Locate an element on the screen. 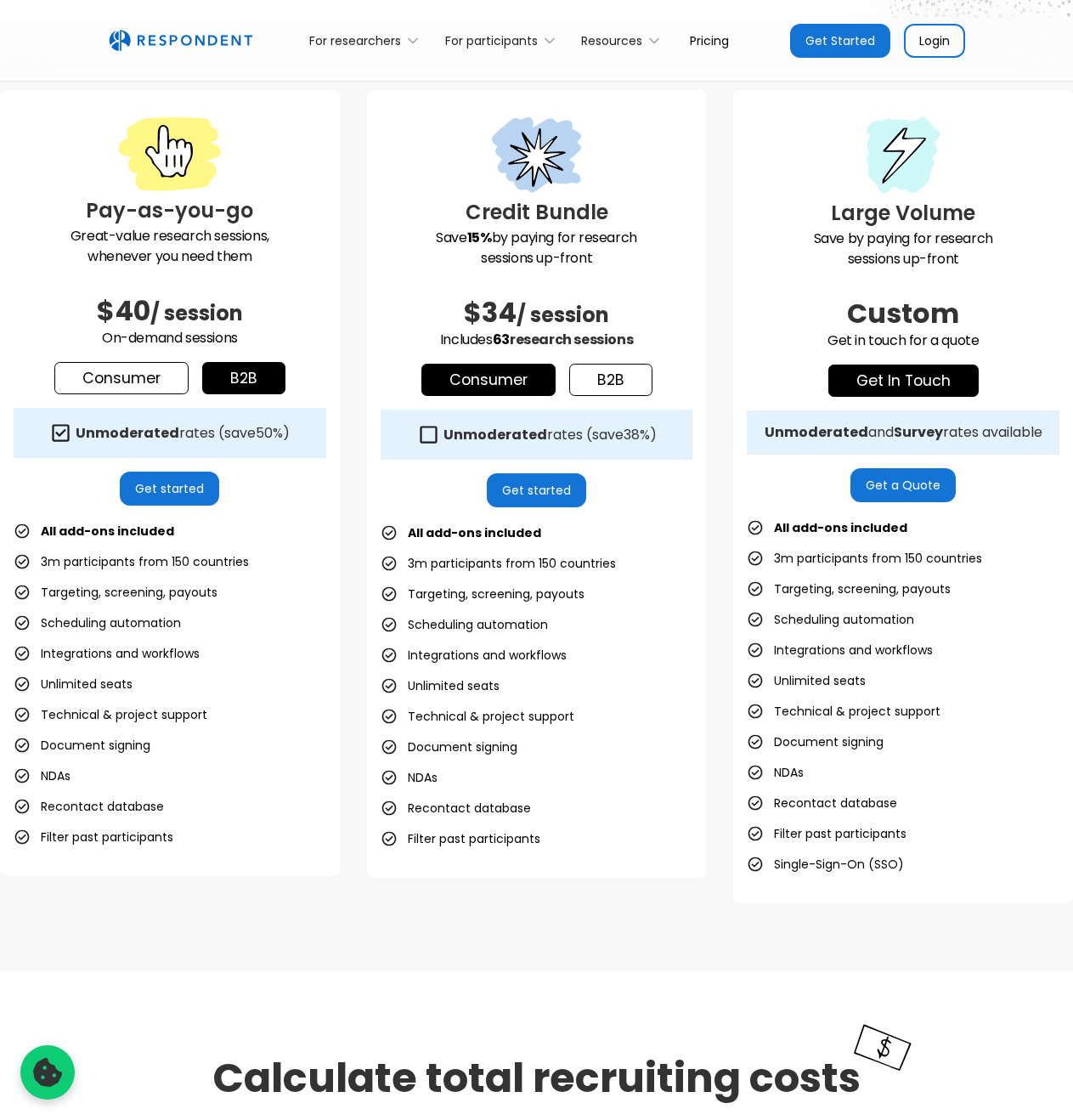 The image size is (1073, 1120). h2: Calculate total recruiting costs is located at coordinates (536, 1077).